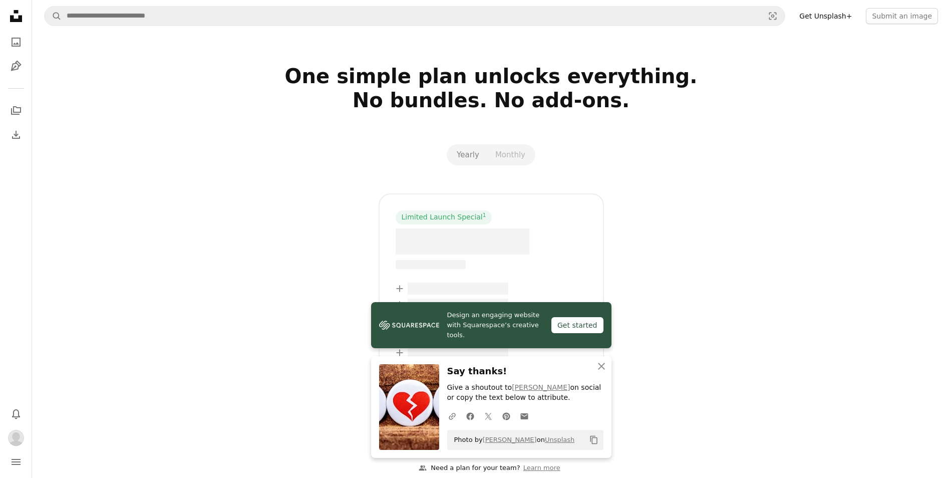  Describe the element at coordinates (491, 100) in the screenshot. I see `h2: One simple plan unlocks everything. No bundles. No add-ons.` at that location.